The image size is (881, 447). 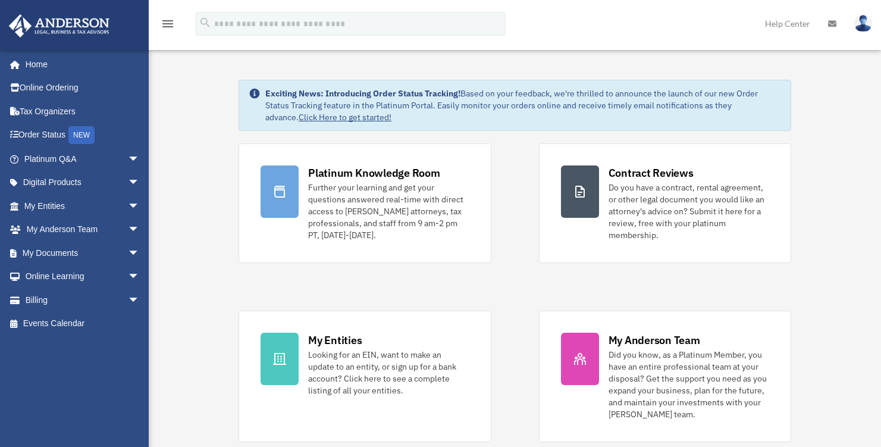 I want to click on a: My Anderson Teamarrow_drop_down, so click(x=83, y=230).